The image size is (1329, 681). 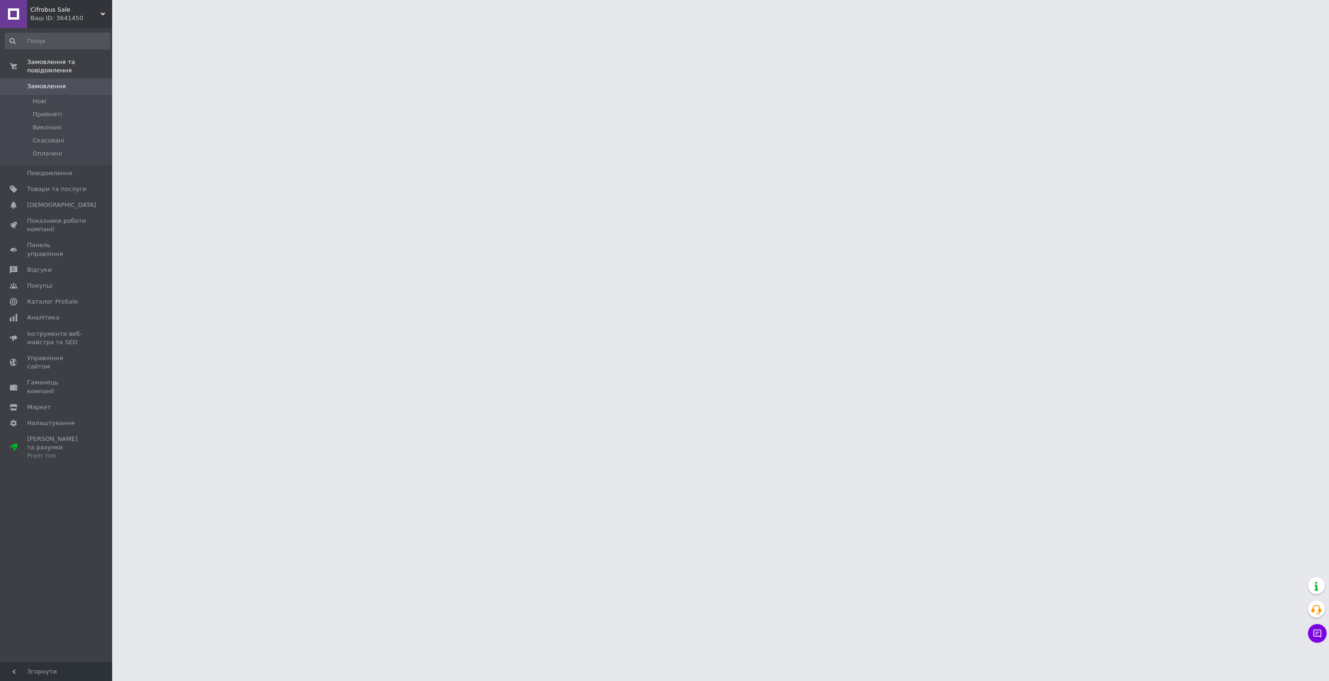 What do you see at coordinates (47, 128) in the screenshot?
I see `span: Виконані` at bounding box center [47, 128].